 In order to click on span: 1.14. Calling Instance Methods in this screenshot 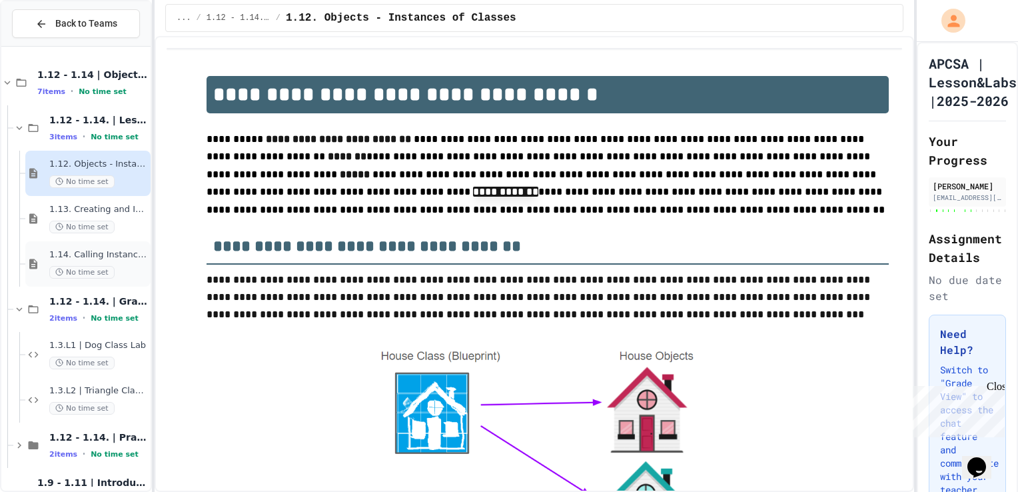, I will do `click(99, 255)`.